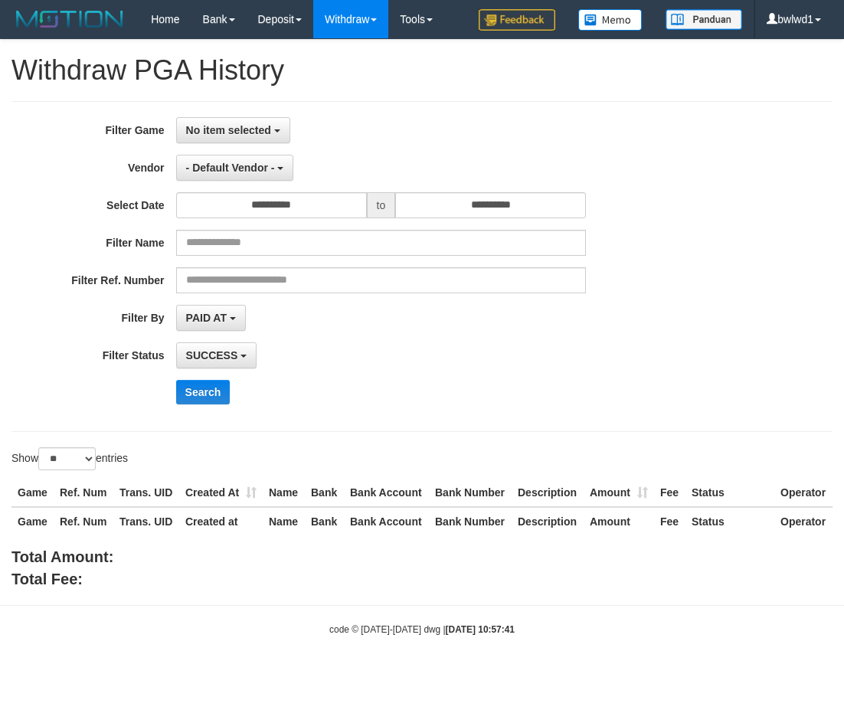 The height and width of the screenshot is (723, 844). What do you see at coordinates (47, 579) in the screenshot?
I see `b: Total Fee:` at bounding box center [47, 579].